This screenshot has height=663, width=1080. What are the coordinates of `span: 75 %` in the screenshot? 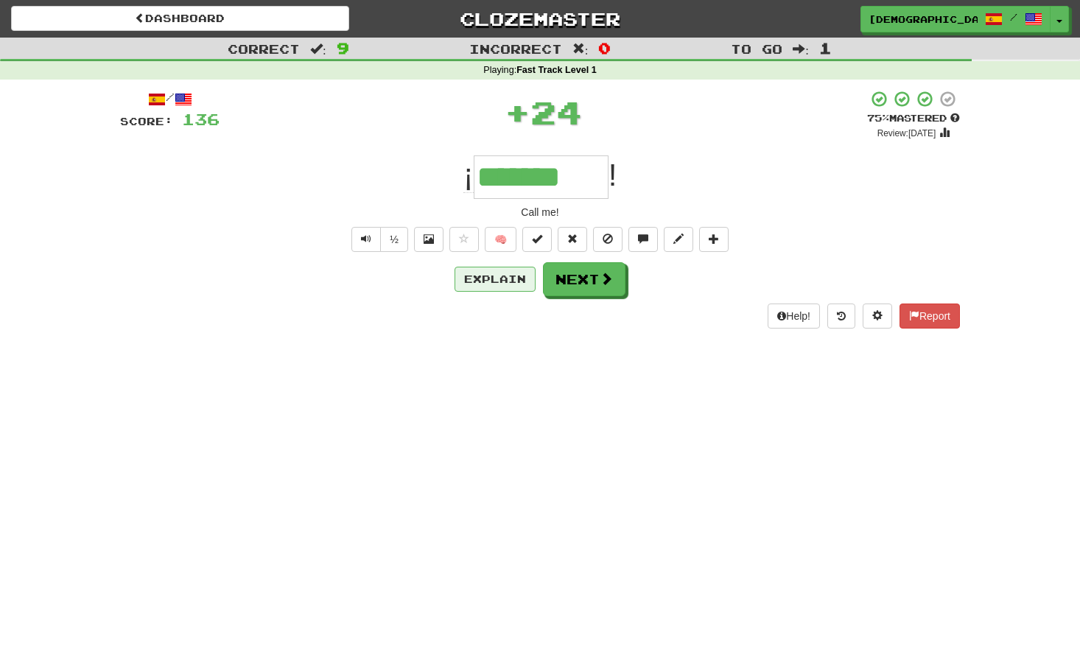 It's located at (879, 118).